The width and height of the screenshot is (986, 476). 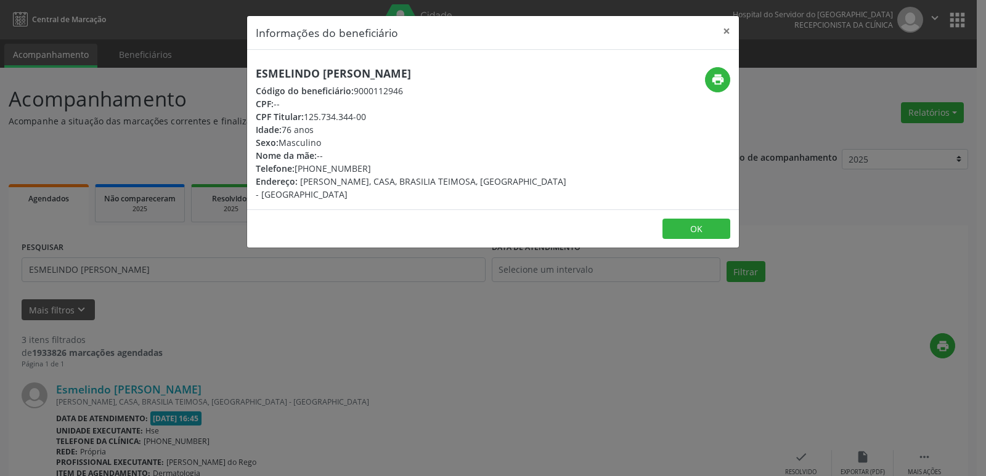 What do you see at coordinates (286, 155) in the screenshot?
I see `span: Nome da mãe:` at bounding box center [286, 155].